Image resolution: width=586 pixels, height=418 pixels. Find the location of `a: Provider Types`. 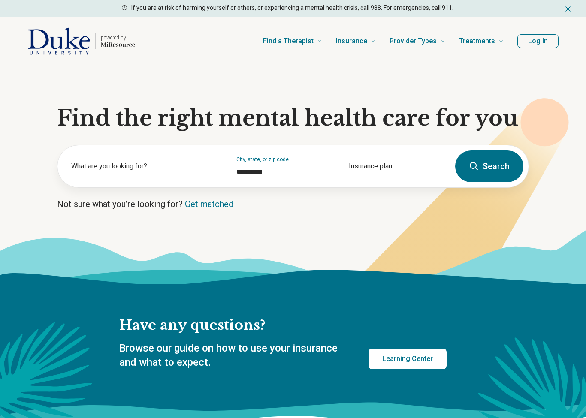

a: Provider Types is located at coordinates (417, 41).